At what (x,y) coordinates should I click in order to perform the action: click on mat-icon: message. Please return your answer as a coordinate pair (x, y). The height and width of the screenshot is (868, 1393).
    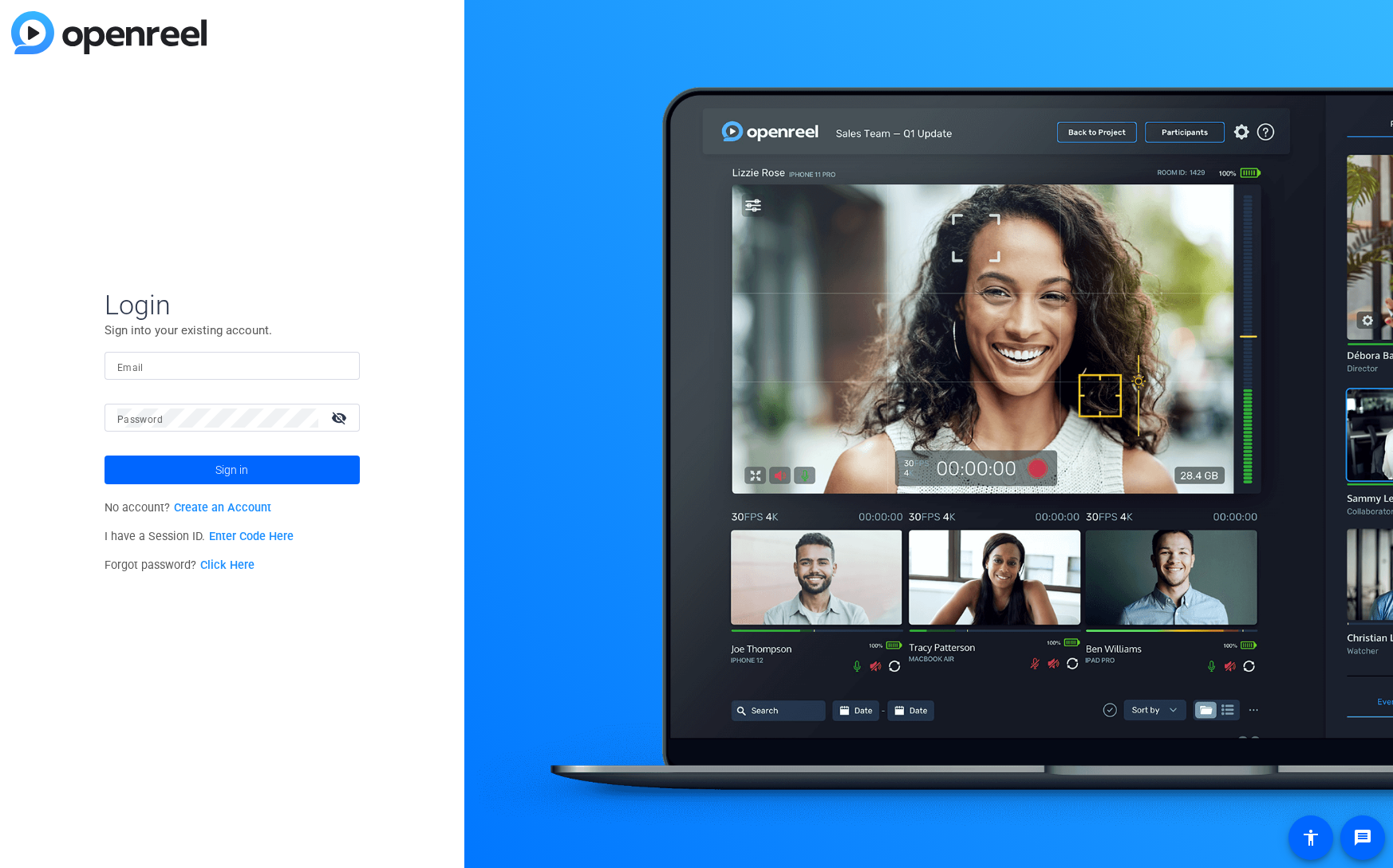
    Looking at the image, I should click on (1363, 838).